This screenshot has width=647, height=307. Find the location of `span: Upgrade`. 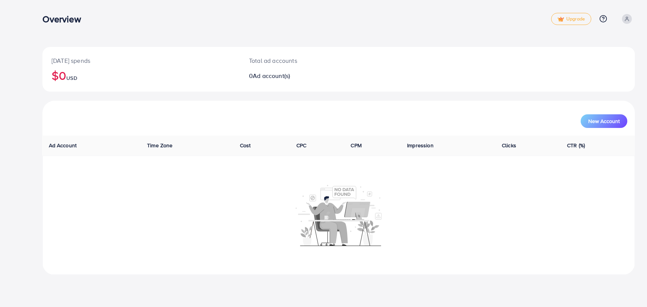

span: Upgrade is located at coordinates (571, 19).